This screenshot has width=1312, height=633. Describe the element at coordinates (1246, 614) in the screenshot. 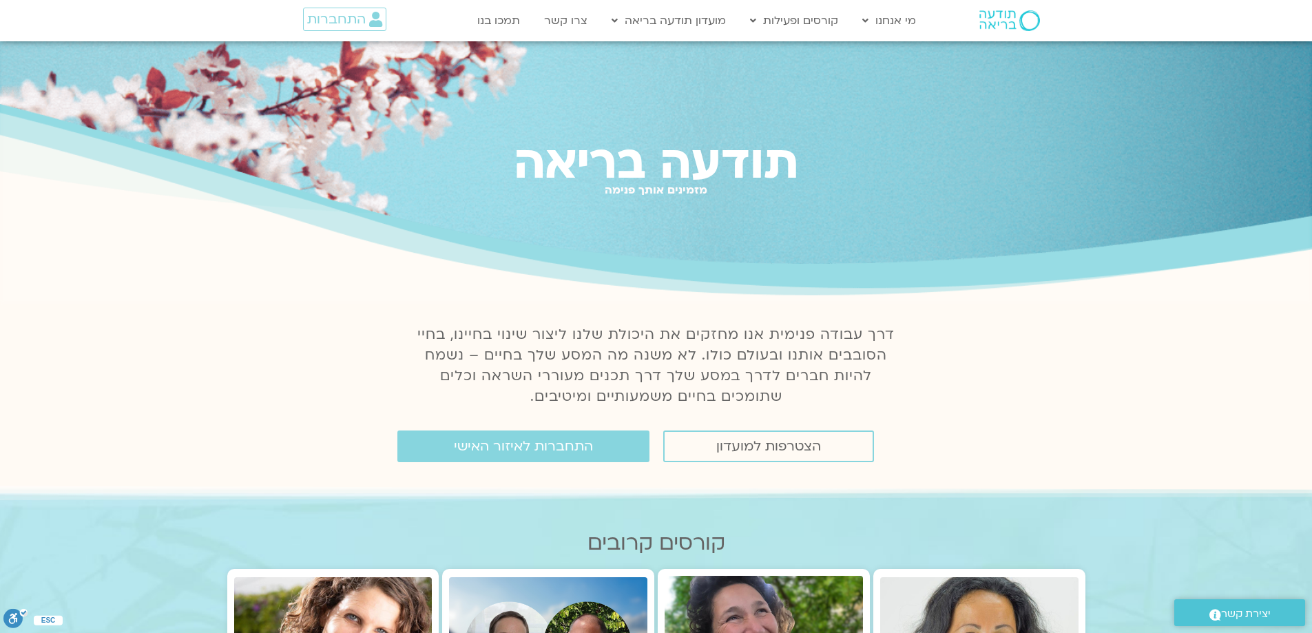

I see `span: יצירת קשר` at that location.